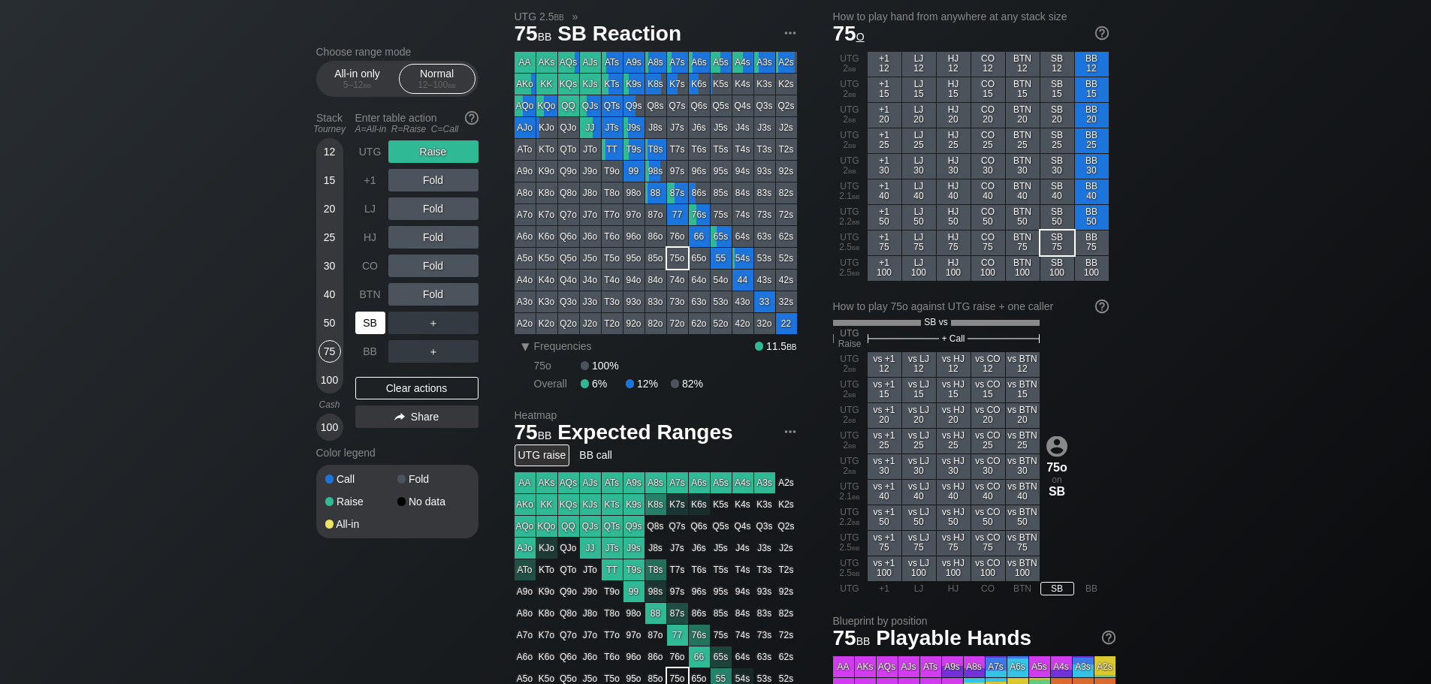 This screenshot has width=1431, height=684. What do you see at coordinates (568, 84) in the screenshot?
I see `div: KQs` at bounding box center [568, 84].